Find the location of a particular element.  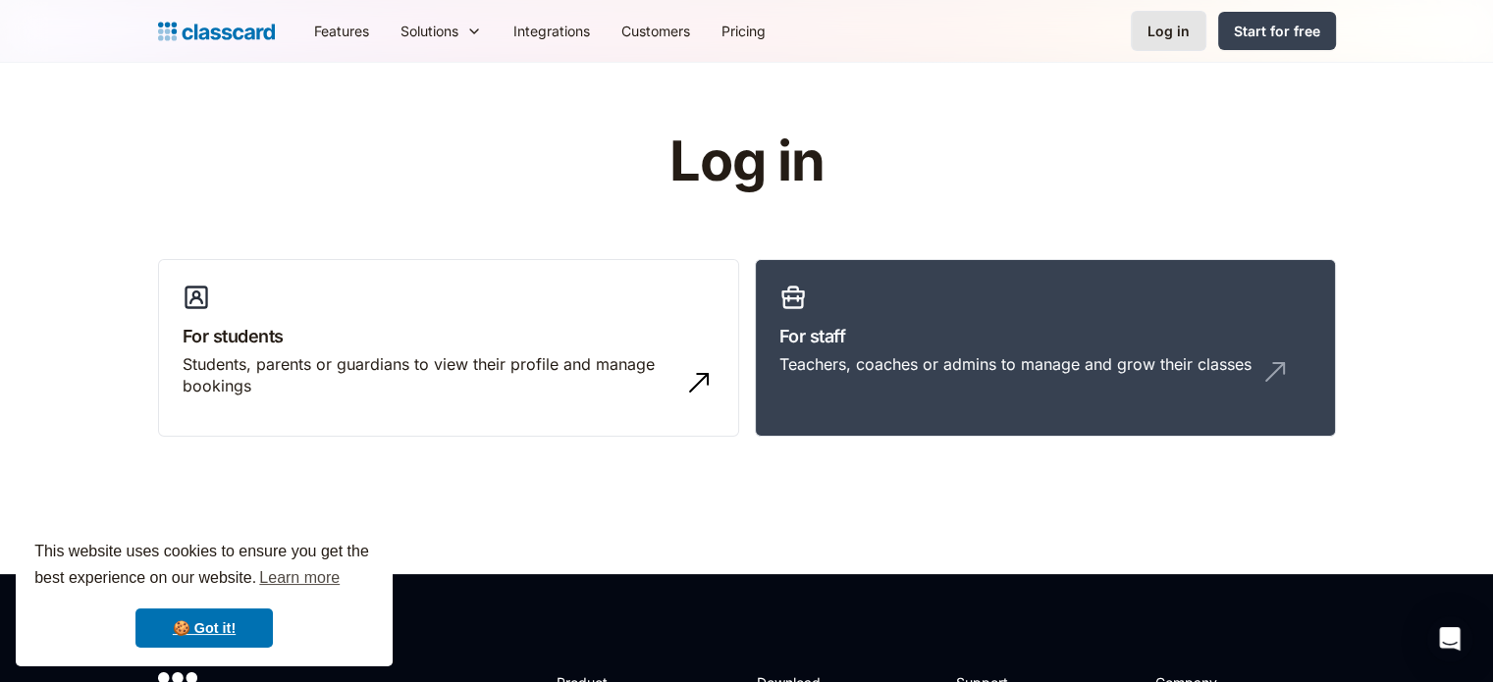

a: Integrations is located at coordinates (552, 30).